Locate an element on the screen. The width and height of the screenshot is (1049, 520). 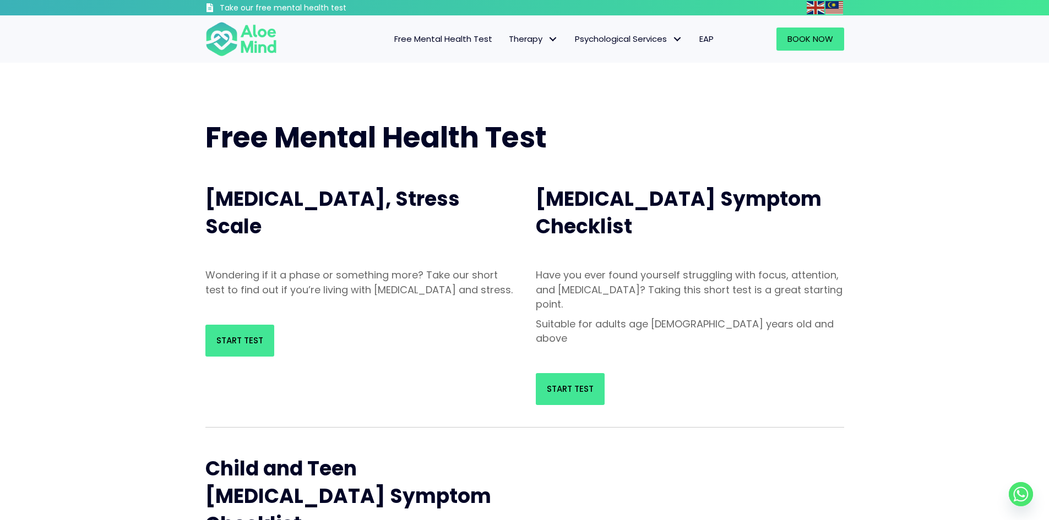
a: Malay is located at coordinates (835, 7).